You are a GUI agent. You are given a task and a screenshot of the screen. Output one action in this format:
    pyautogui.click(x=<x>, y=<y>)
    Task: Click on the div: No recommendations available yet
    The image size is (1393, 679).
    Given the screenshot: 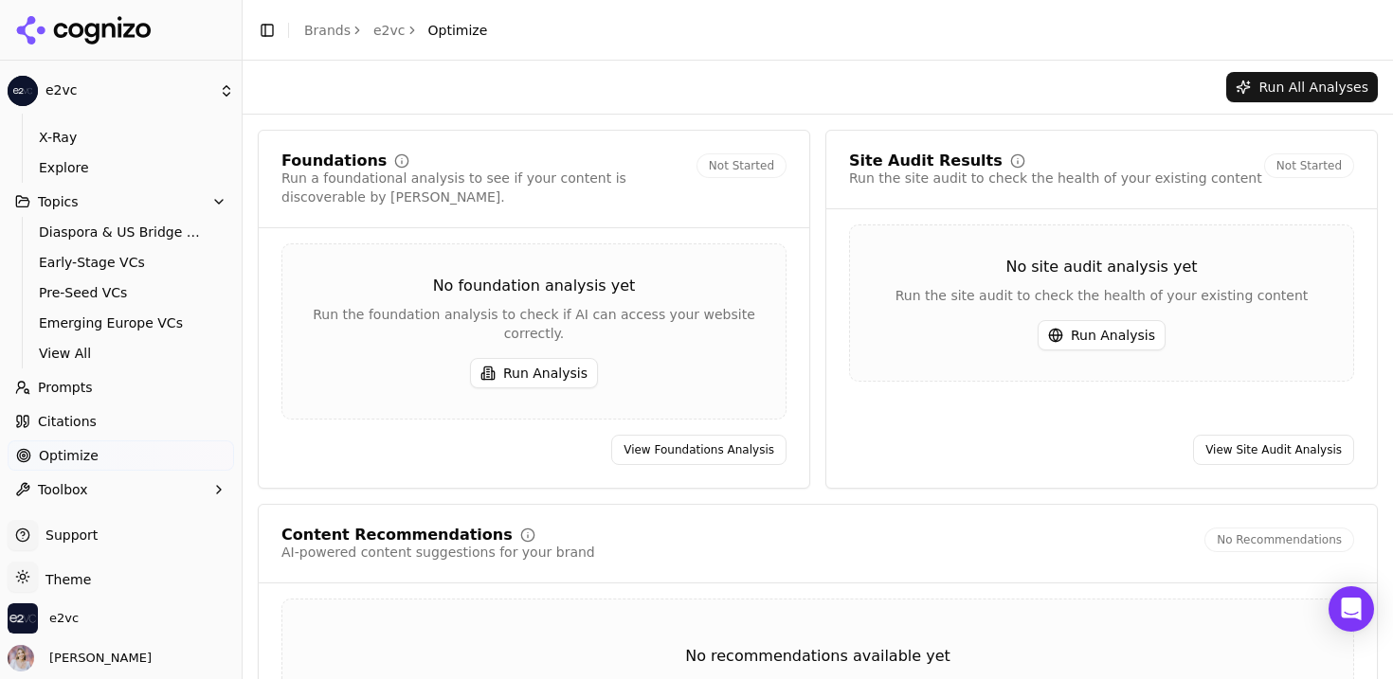 What is the action you would take?
    pyautogui.click(x=818, y=657)
    